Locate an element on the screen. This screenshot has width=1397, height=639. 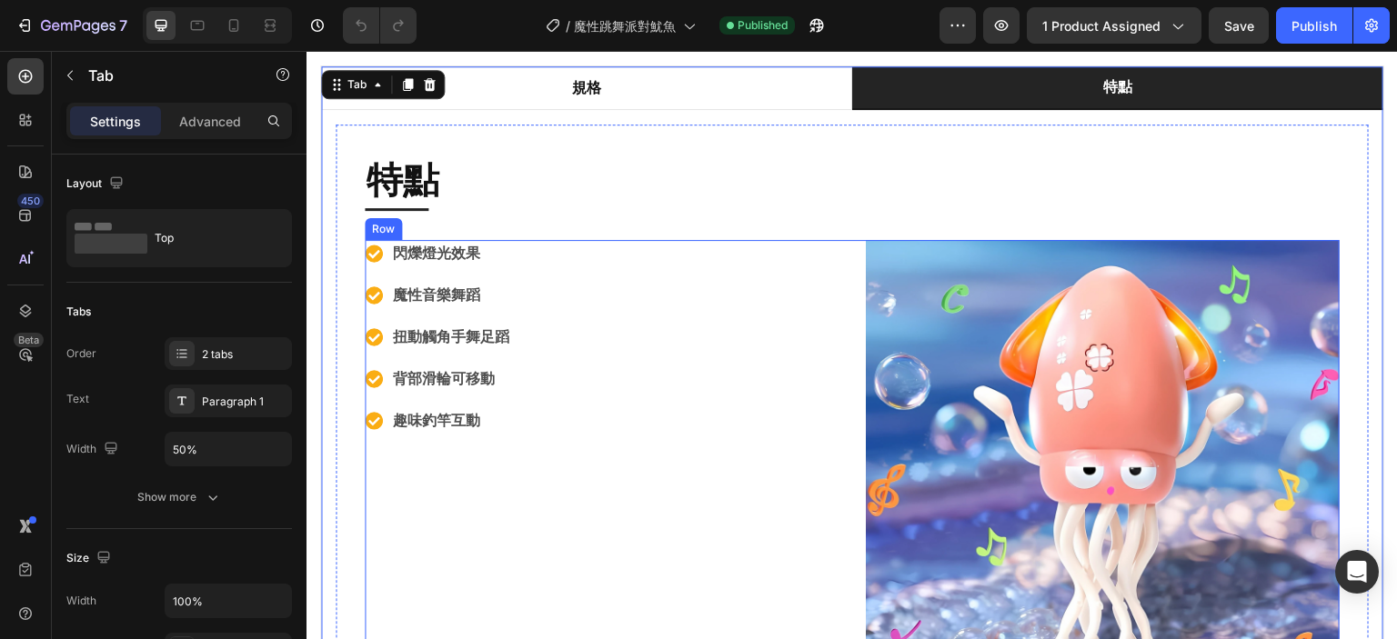
p: Settings is located at coordinates (115, 121).